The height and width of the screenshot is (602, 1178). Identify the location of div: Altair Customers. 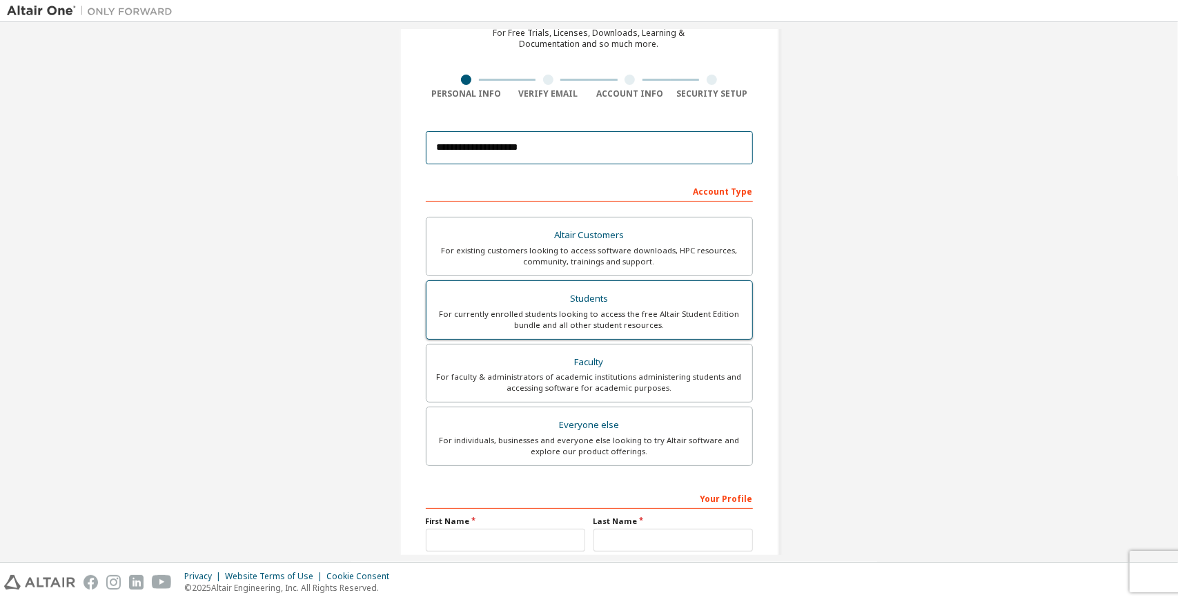
(589, 235).